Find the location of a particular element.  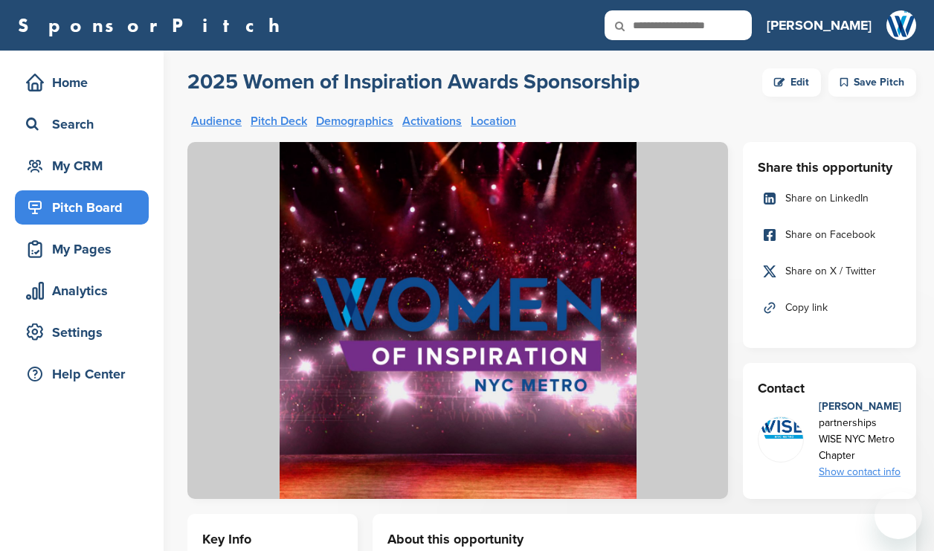

a: Share on X / Twitter is located at coordinates (829, 271).